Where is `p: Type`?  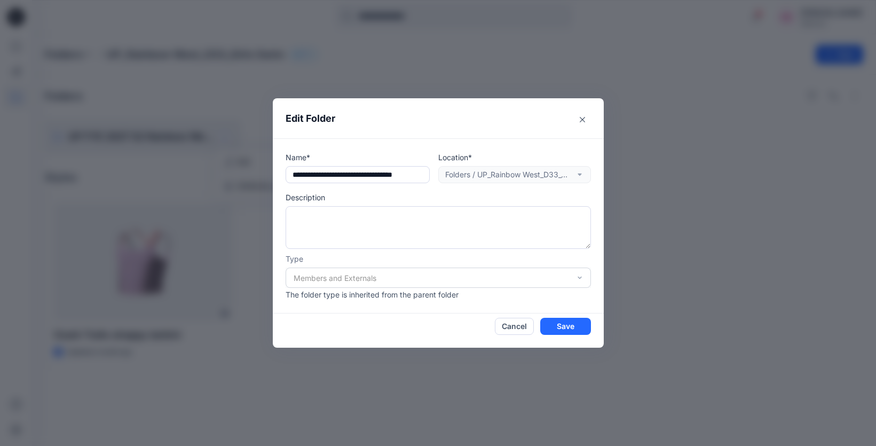 p: Type is located at coordinates (438, 258).